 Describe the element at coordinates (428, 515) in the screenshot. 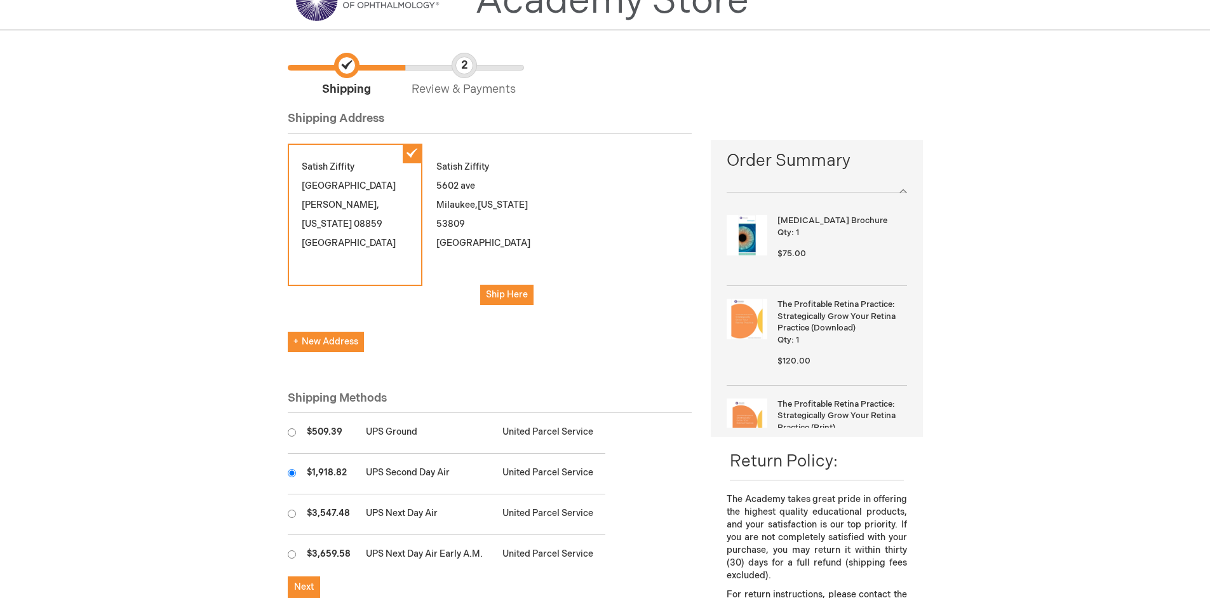

I see `td: UPS Next Day Air` at that location.